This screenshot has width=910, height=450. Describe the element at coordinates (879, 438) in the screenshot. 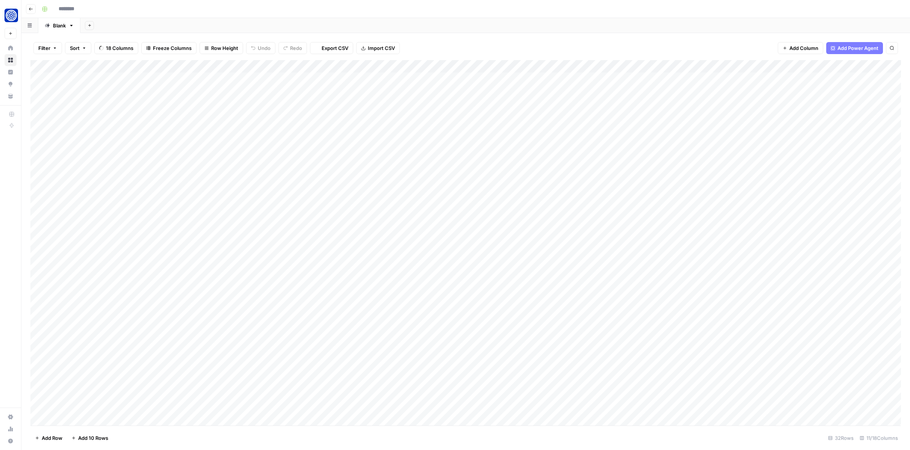

I see `div: 11/18 Columns` at that location.